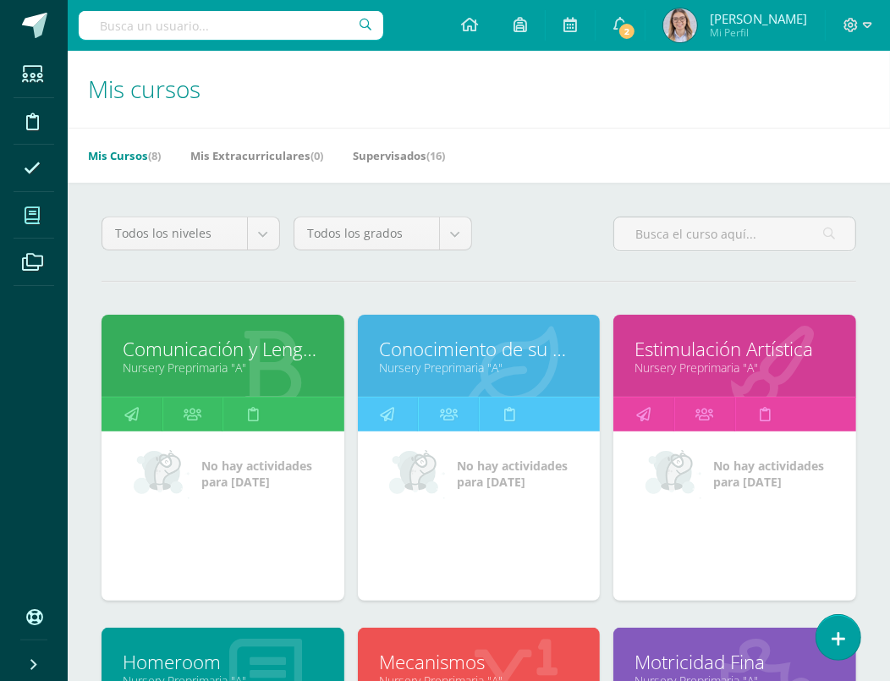 Image resolution: width=890 pixels, height=681 pixels. What do you see at coordinates (399, 156) in the screenshot?
I see `a: Supervisados(16)` at bounding box center [399, 156].